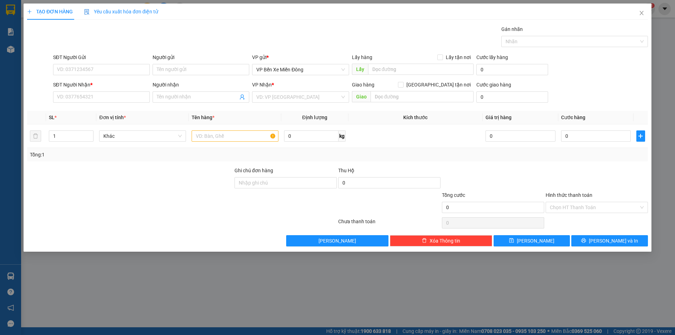 The image size is (675, 335). I want to click on span: Xóa Thông tin, so click(445, 241).